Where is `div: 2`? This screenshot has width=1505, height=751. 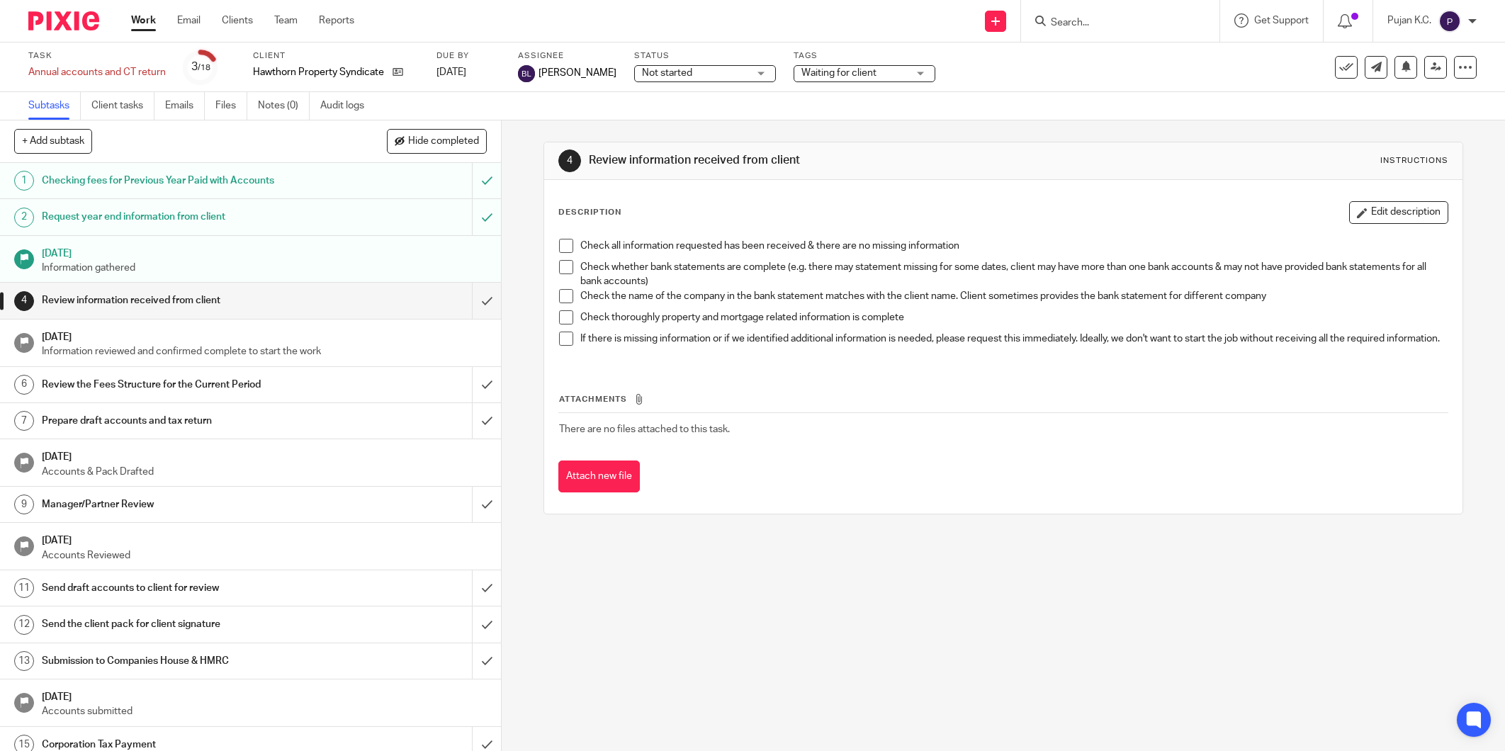 div: 2 is located at coordinates (24, 218).